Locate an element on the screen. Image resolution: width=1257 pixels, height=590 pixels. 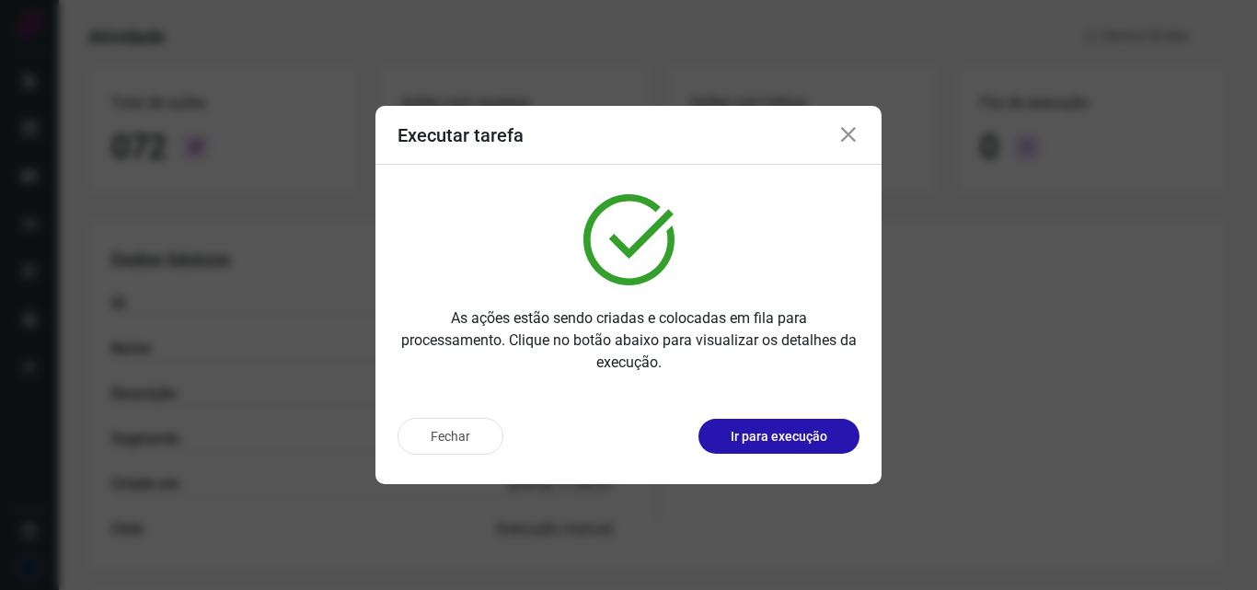
img: verified.svg is located at coordinates (628, 239).